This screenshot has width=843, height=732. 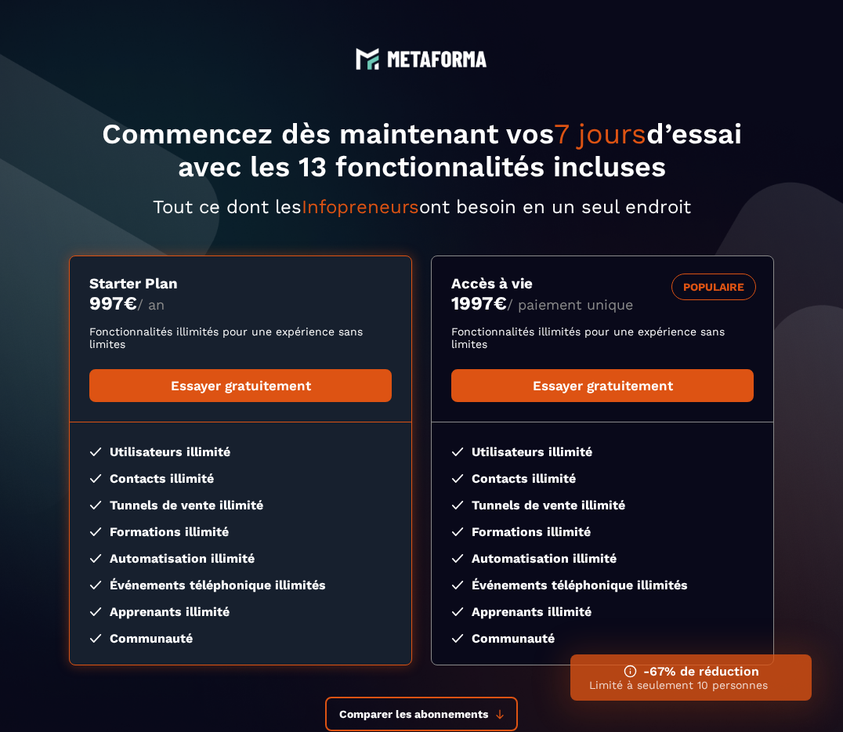 I want to click on button: Comparer les abonnements, so click(x=422, y=714).